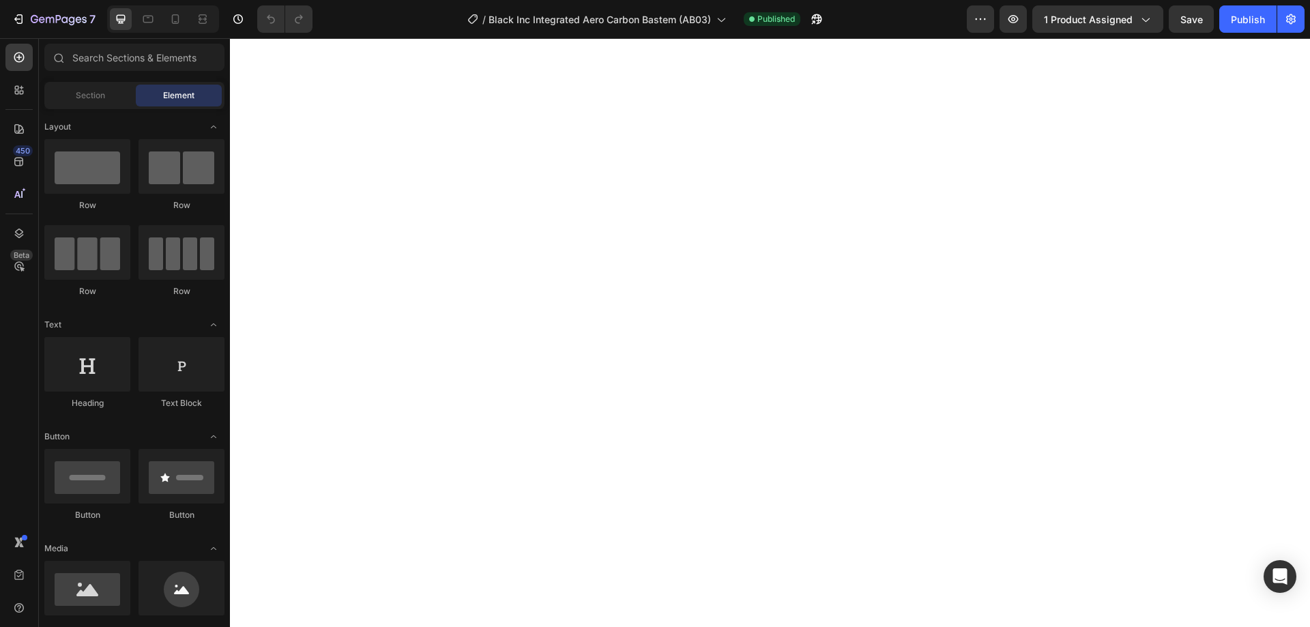 The height and width of the screenshot is (627, 1310). I want to click on div: Undo/Redo, so click(284, 19).